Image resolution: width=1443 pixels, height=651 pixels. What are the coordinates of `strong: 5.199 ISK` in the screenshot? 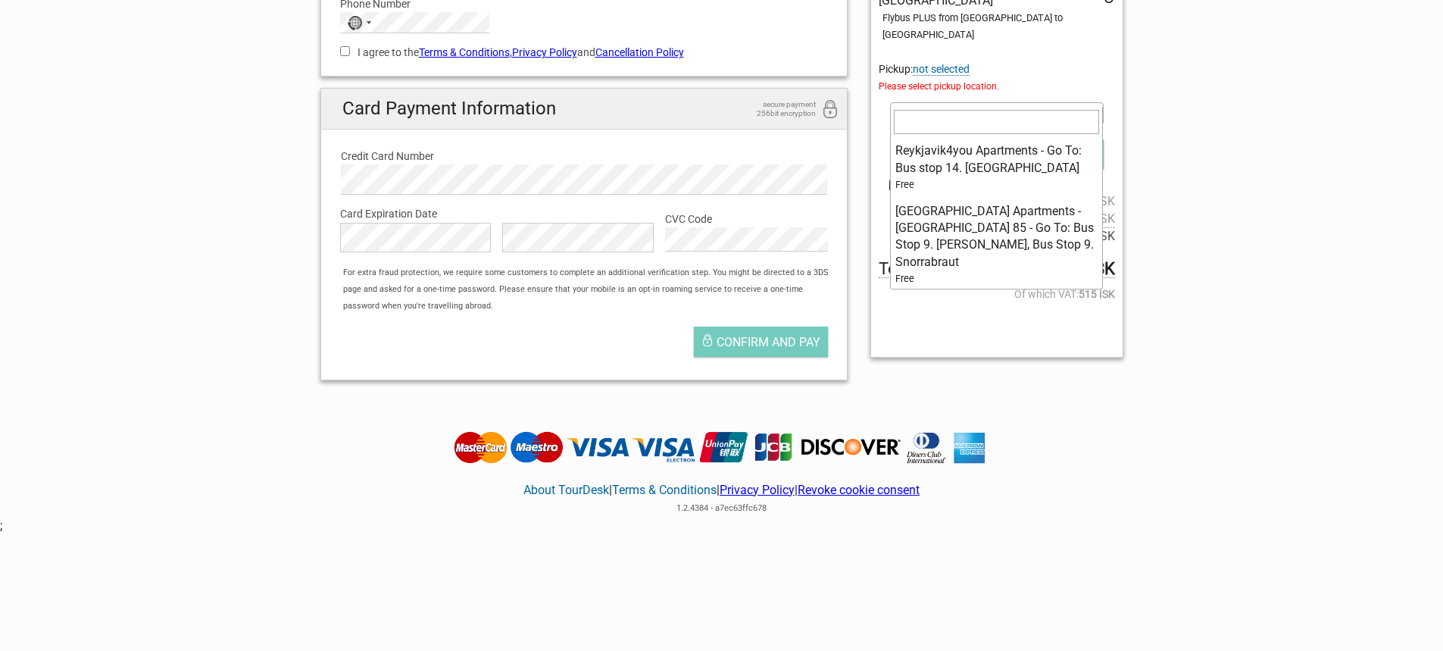 It's located at (1080, 269).